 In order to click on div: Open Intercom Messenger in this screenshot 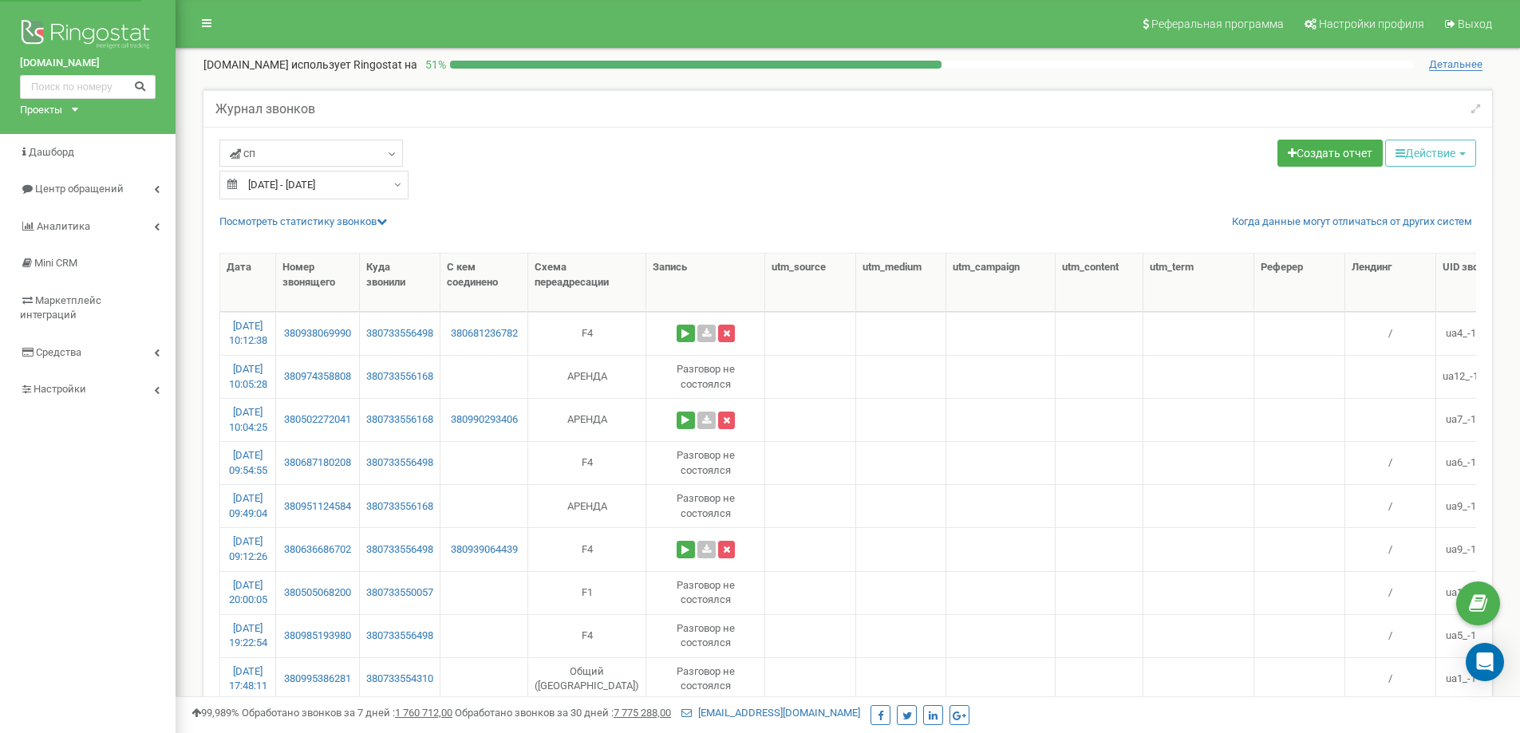, I will do `click(1485, 662)`.